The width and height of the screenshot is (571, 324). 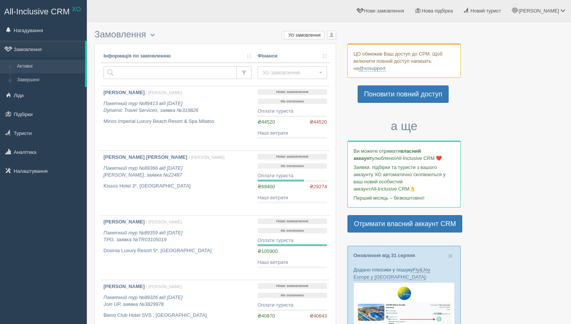 What do you see at coordinates (292, 73) in the screenshot?
I see `button: Усі замовлення` at bounding box center [292, 73].